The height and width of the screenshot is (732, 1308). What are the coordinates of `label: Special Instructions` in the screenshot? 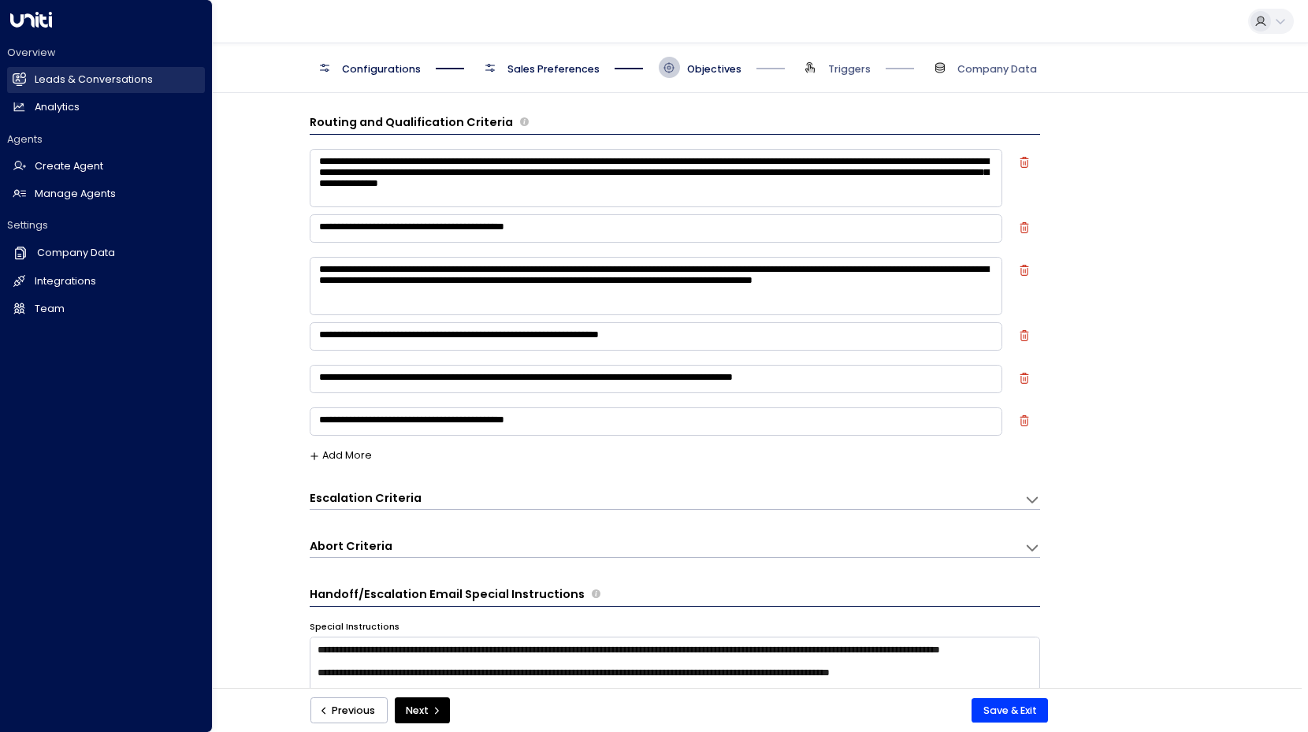 It's located at (355, 627).